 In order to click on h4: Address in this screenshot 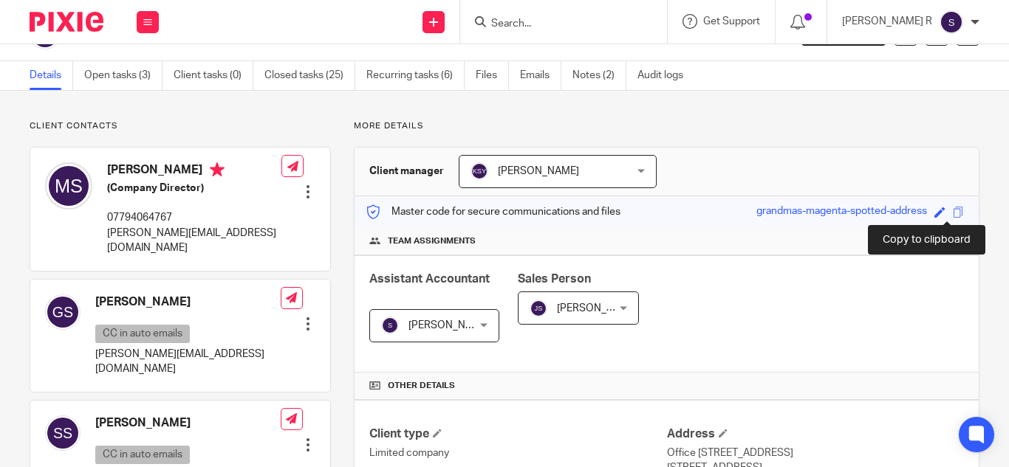, I will do `click(815, 434)`.